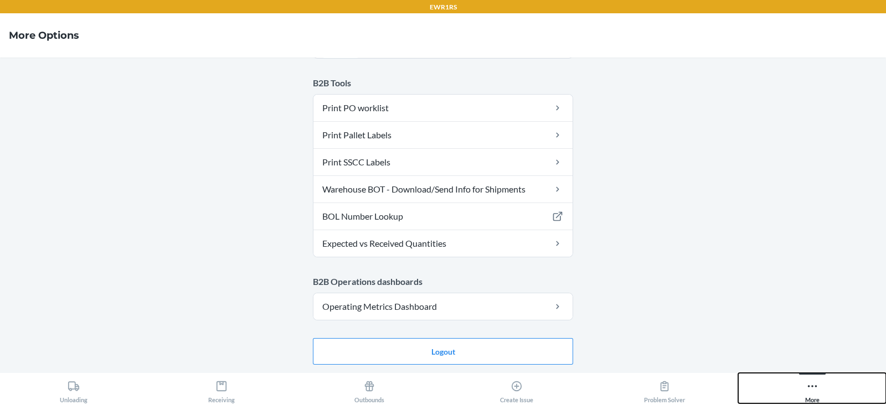 The image size is (886, 405). Describe the element at coordinates (665, 388) in the screenshot. I see `button: Problem Solver` at that location.